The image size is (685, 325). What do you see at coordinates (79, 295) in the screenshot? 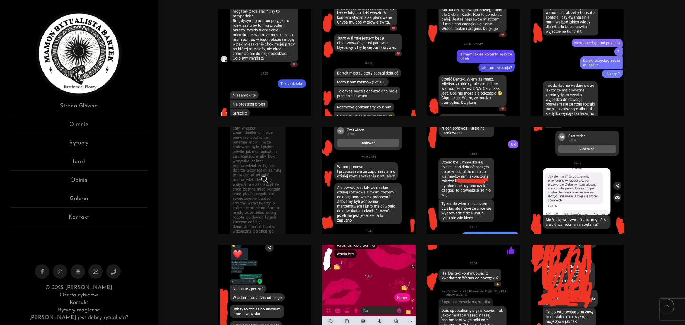
I see `a: Oferta rytuałów` at bounding box center [79, 295].